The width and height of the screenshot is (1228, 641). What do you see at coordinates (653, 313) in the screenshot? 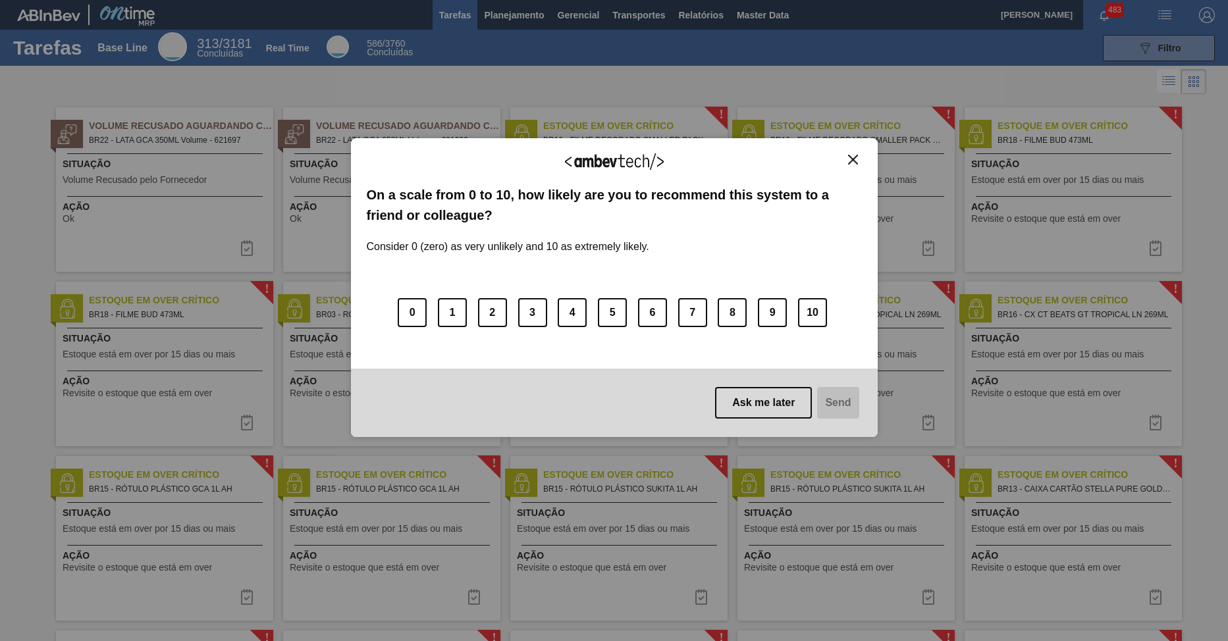
I see `button: 6` at bounding box center [653, 313].